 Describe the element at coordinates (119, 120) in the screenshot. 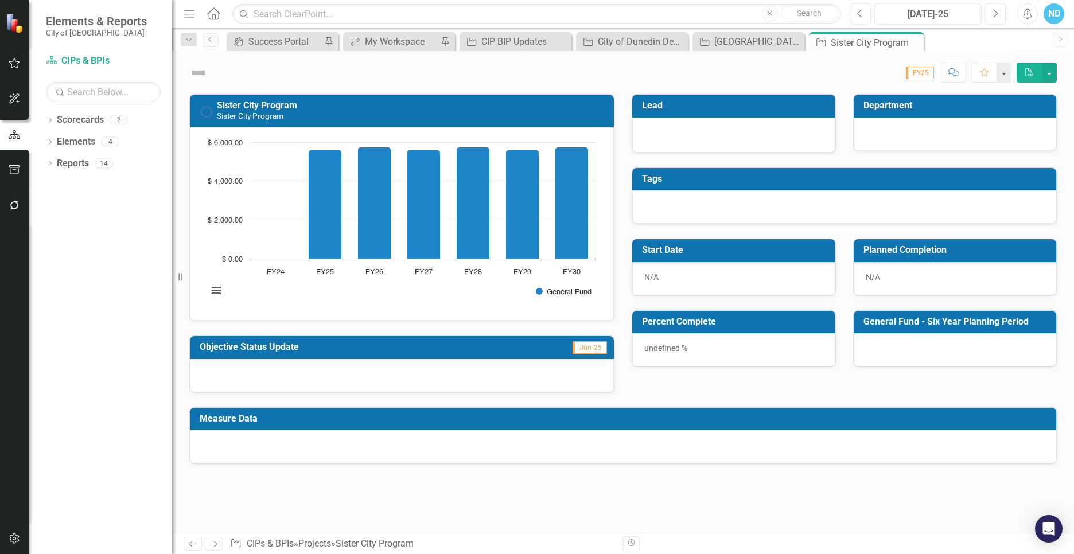

I see `div: 2` at that location.